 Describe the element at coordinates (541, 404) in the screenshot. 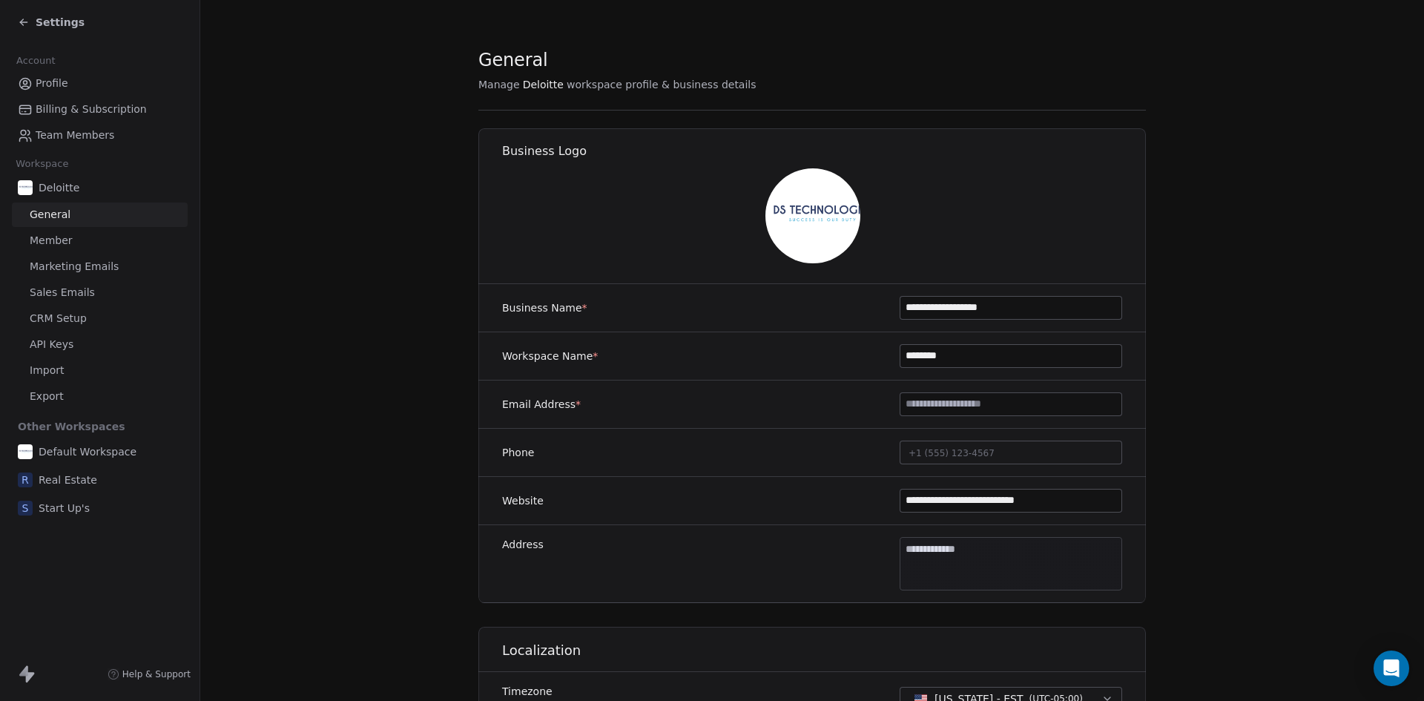

I see `label: Email Address` at that location.